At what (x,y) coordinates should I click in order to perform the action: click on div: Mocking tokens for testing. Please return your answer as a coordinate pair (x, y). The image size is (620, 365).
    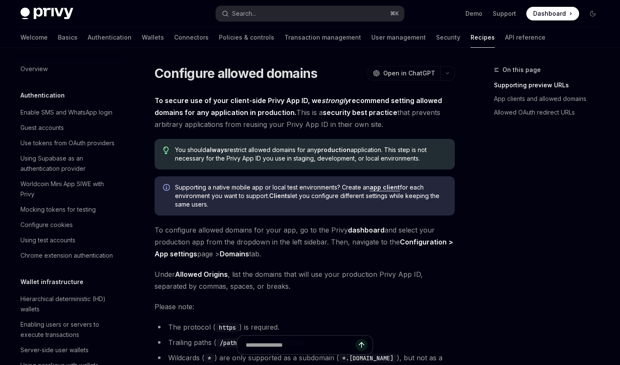
    Looking at the image, I should click on (58, 210).